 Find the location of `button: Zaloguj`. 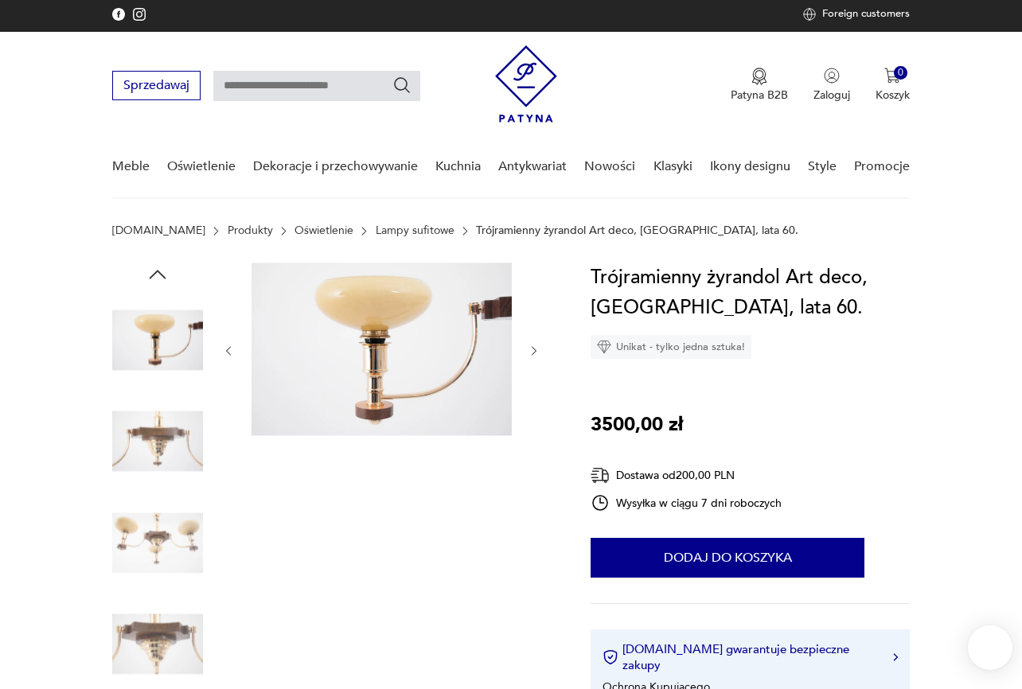

button: Zaloguj is located at coordinates (832, 85).